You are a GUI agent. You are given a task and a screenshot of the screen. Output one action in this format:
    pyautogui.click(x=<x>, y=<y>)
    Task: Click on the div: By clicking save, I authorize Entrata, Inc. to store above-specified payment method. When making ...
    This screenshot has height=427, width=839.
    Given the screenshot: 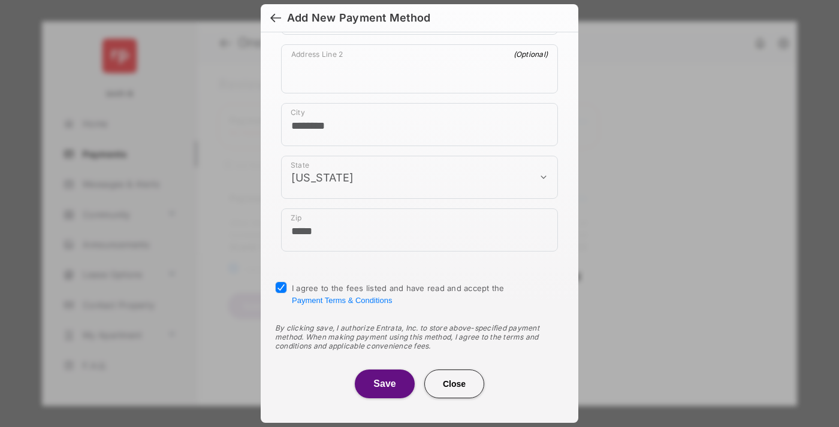 What is the action you would take?
    pyautogui.click(x=419, y=337)
    